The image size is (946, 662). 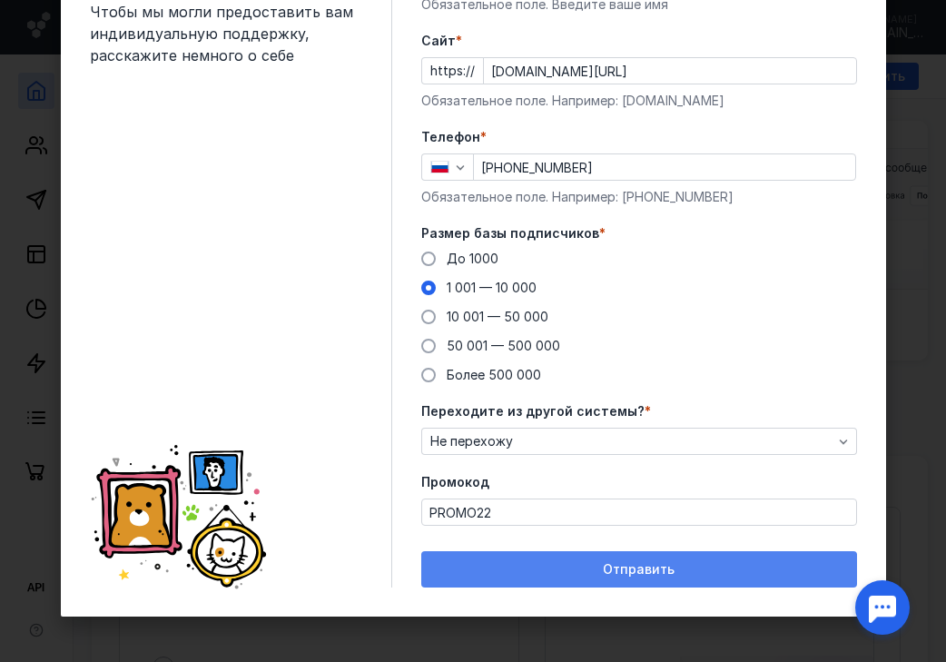 I want to click on span: 50 001 — 500 000, so click(x=503, y=345).